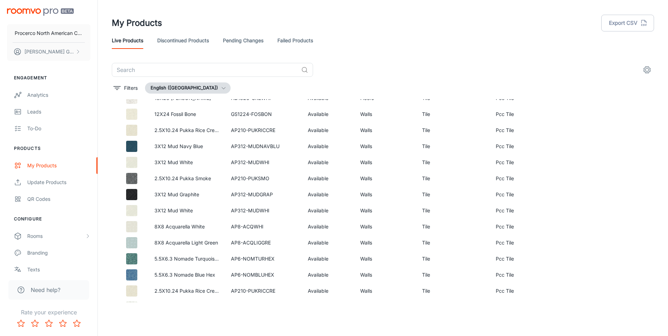 This screenshot has height=336, width=668. I want to click on p: 5.5X6.3 Nomade Blue Hex, so click(187, 275).